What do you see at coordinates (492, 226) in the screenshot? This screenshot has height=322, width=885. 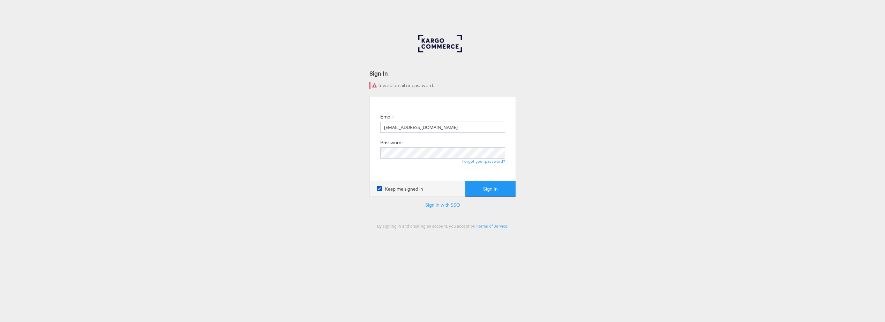 I see `a: Terms of Service` at bounding box center [492, 226].